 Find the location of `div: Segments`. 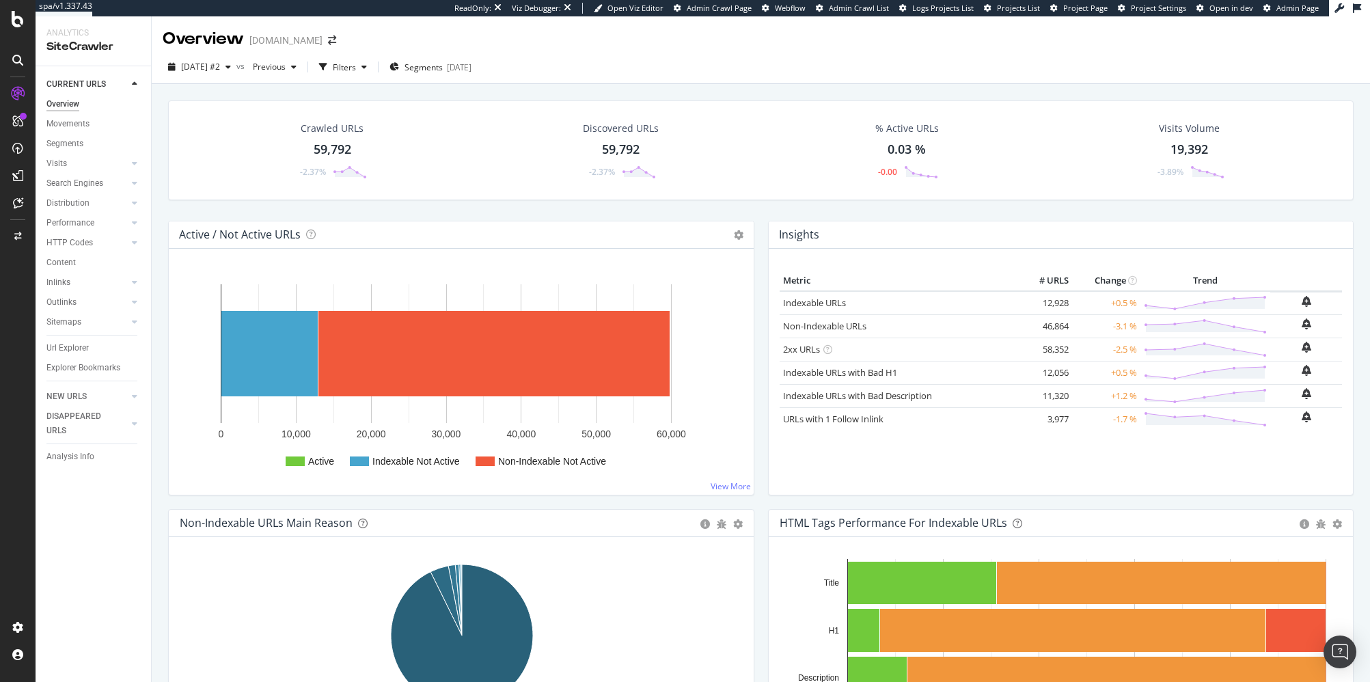

div: Segments is located at coordinates (65, 144).